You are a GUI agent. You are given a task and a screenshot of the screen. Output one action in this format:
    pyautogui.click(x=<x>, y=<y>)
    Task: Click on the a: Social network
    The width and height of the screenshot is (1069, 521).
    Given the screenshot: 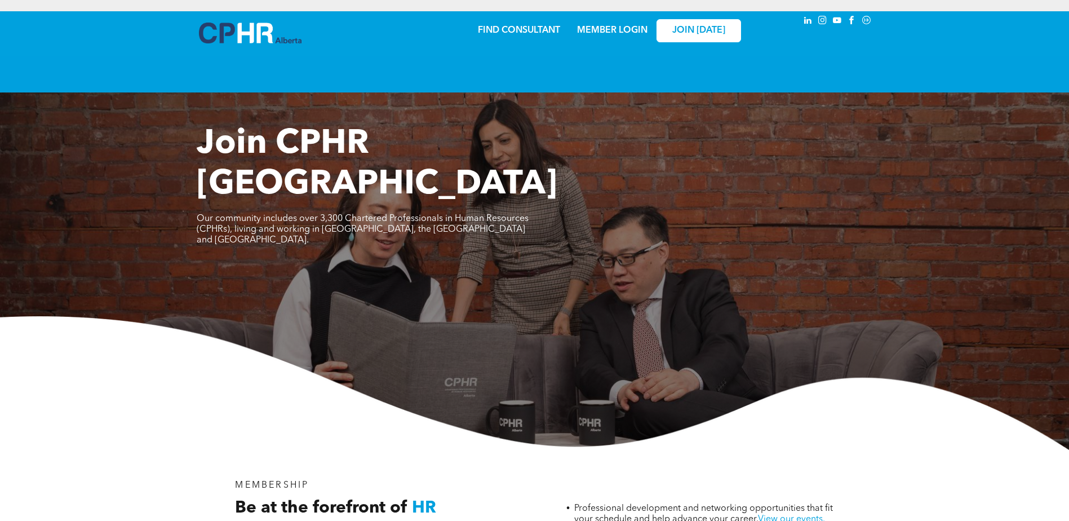 What is the action you would take?
    pyautogui.click(x=867, y=21)
    